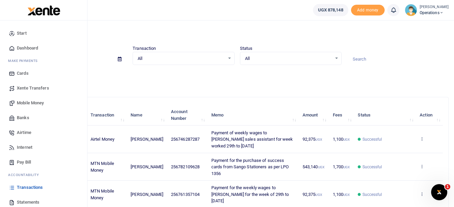 This screenshot has height=207, width=454. What do you see at coordinates (43, 73) in the screenshot?
I see `a: Cards` at bounding box center [43, 73].